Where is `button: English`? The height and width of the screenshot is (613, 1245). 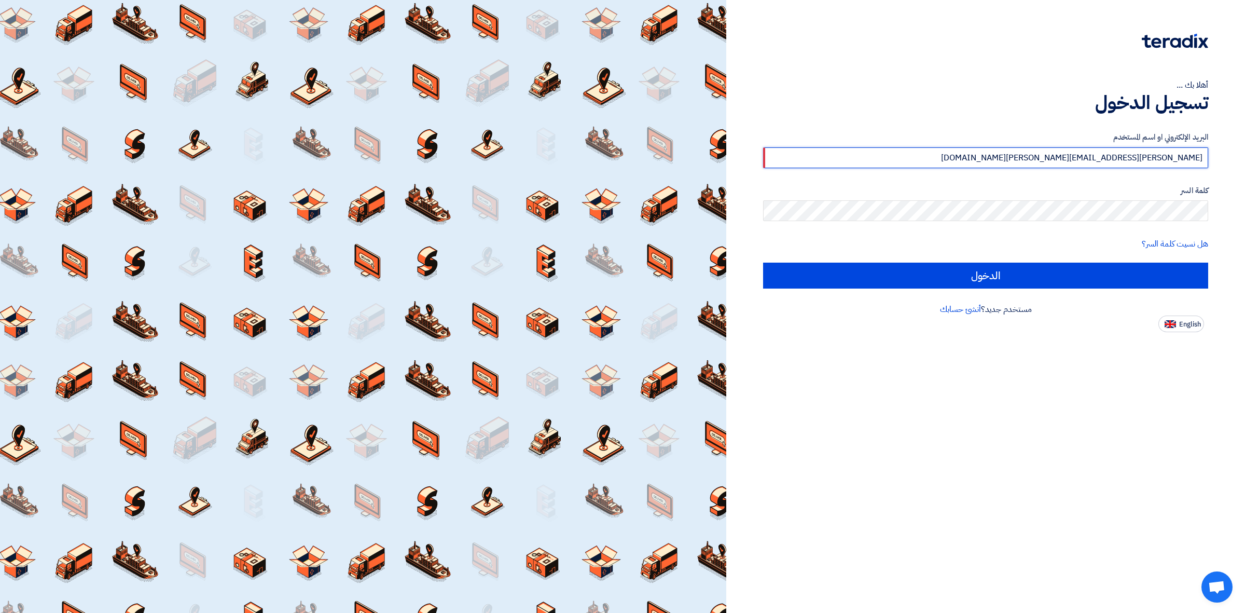 button: English is located at coordinates (1181, 324).